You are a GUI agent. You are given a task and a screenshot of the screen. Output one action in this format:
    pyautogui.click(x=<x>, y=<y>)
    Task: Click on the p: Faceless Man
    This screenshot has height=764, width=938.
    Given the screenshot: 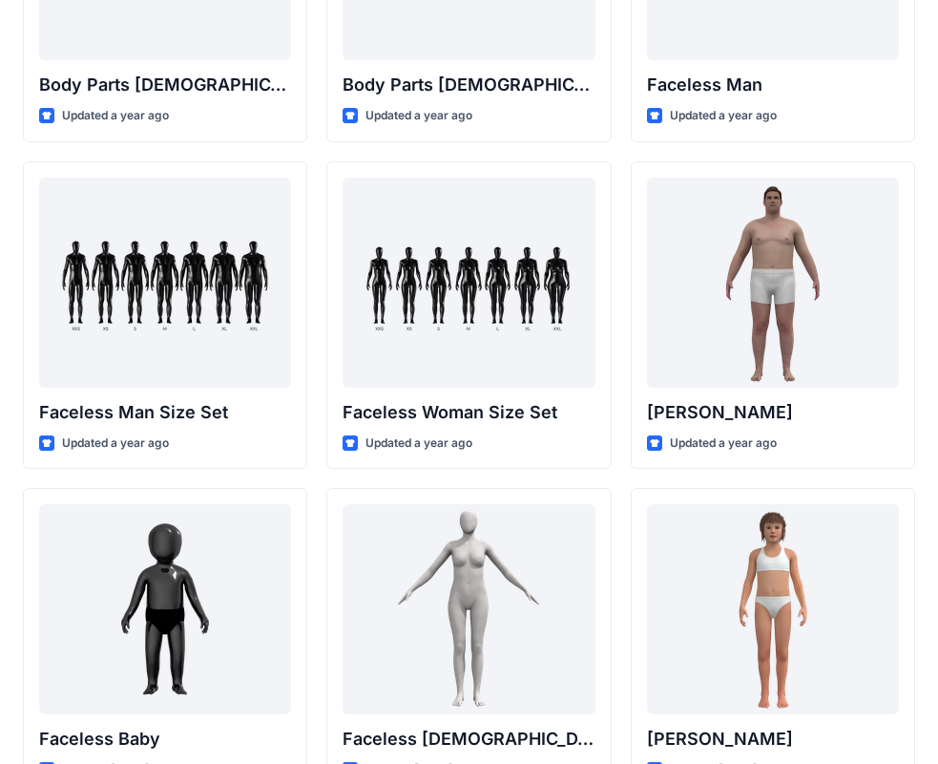 What is the action you would take?
    pyautogui.click(x=773, y=85)
    